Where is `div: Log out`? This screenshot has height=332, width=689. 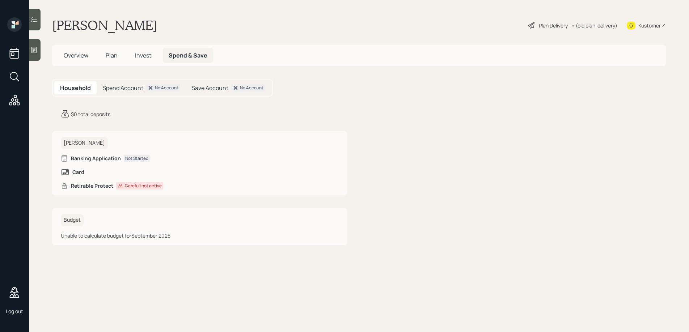
div: Log out is located at coordinates (14, 311).